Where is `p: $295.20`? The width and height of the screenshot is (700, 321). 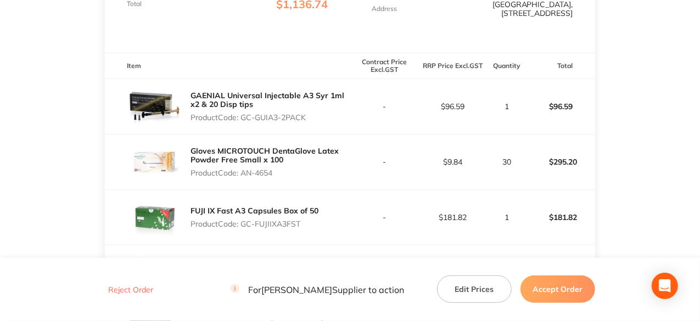
p: $295.20 is located at coordinates (561, 162).